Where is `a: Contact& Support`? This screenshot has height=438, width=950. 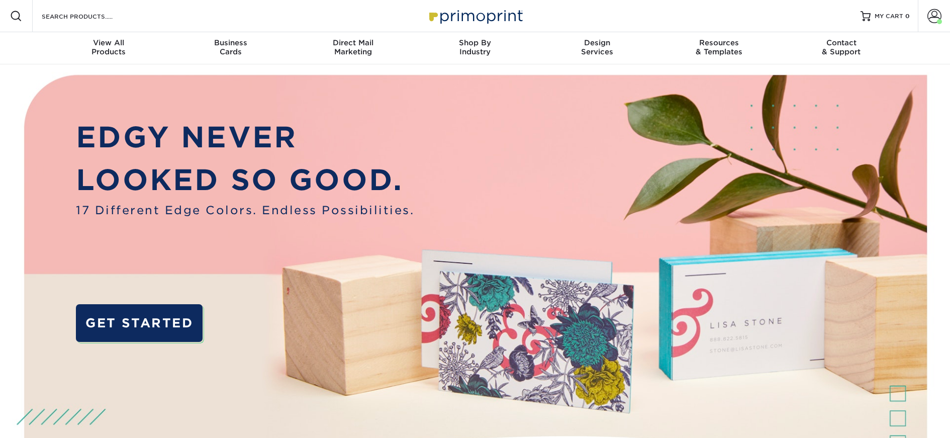
a: Contact& Support is located at coordinates (841, 48).